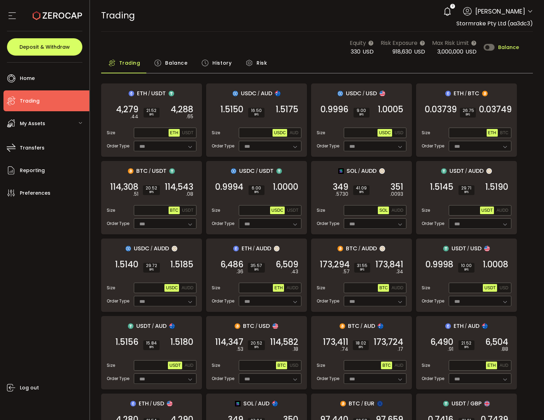  I want to click on span: SOL, so click(352, 171).